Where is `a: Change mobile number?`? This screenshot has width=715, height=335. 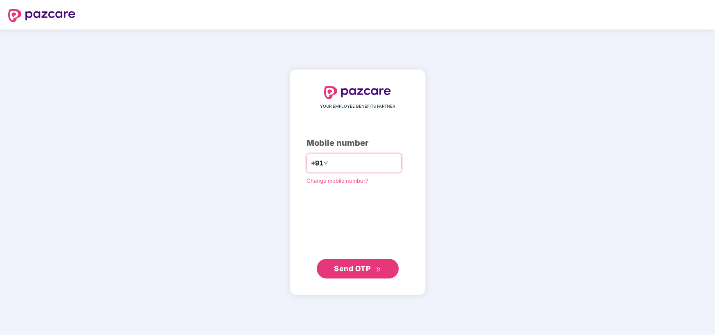
a: Change mobile number? is located at coordinates (337, 181).